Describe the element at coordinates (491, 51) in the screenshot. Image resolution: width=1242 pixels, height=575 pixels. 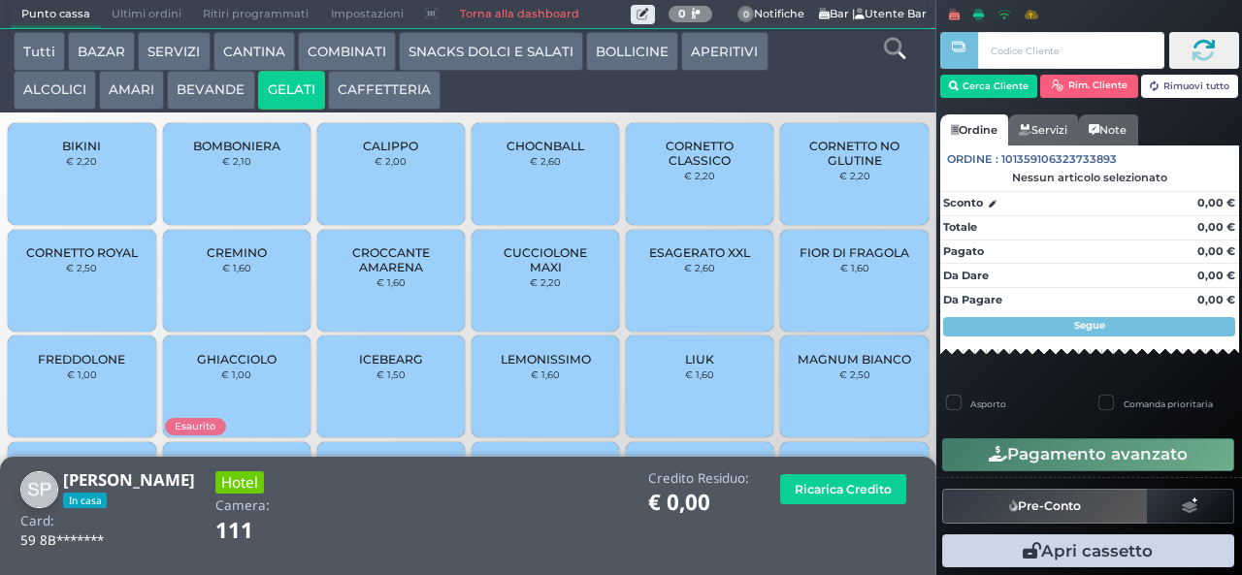
I see `button: SNACKS DOLCI E SALATI` at that location.